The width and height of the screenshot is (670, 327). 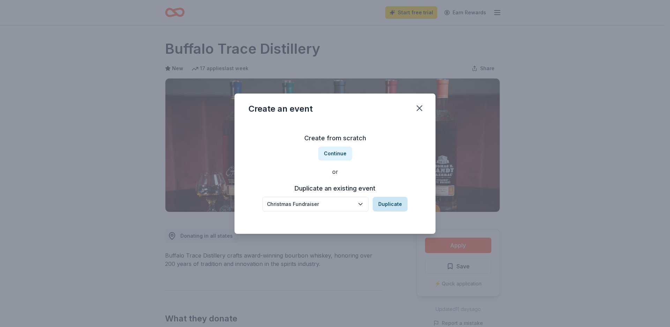 I want to click on div: Christmas Fundraiser, so click(x=311, y=204).